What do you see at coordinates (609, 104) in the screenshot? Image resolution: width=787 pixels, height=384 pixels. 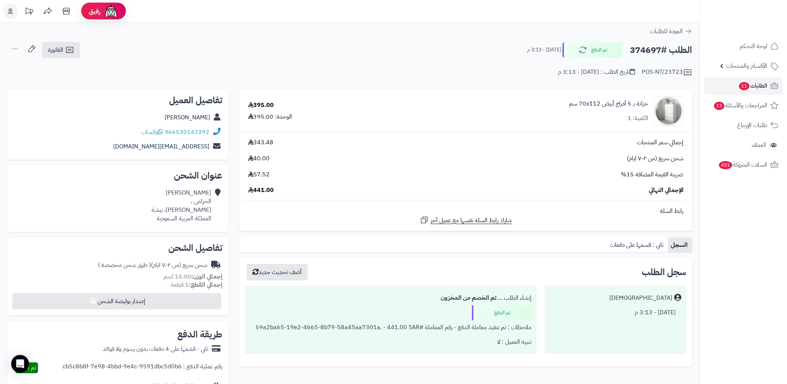 I see `a: خزانة بـ 5 أدراج أبيض ‎70x112 سم‏` at bounding box center [609, 104].